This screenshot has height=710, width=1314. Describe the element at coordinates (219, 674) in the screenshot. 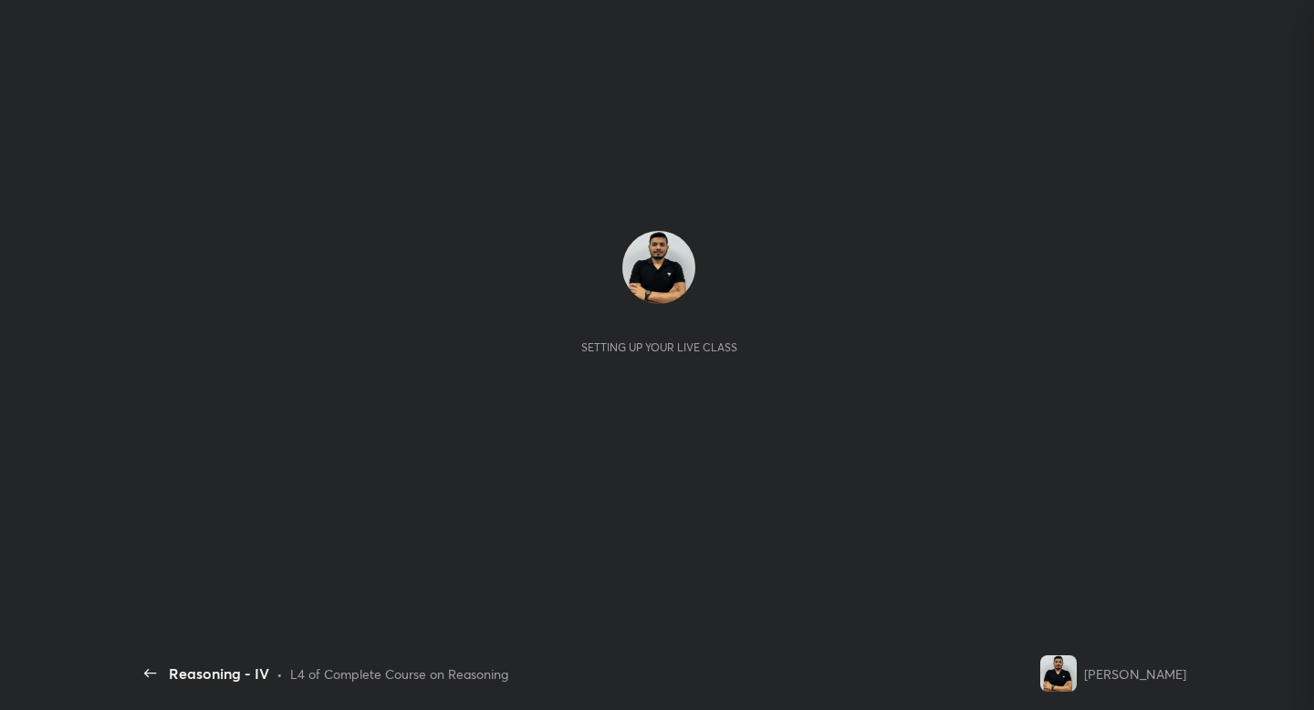

I see `div: Reasoning - IV` at that location.